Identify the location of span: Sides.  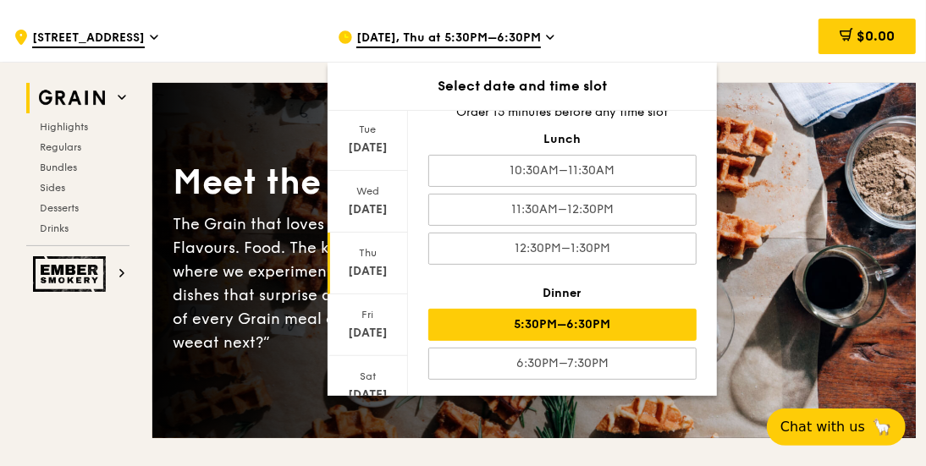
(52, 188).